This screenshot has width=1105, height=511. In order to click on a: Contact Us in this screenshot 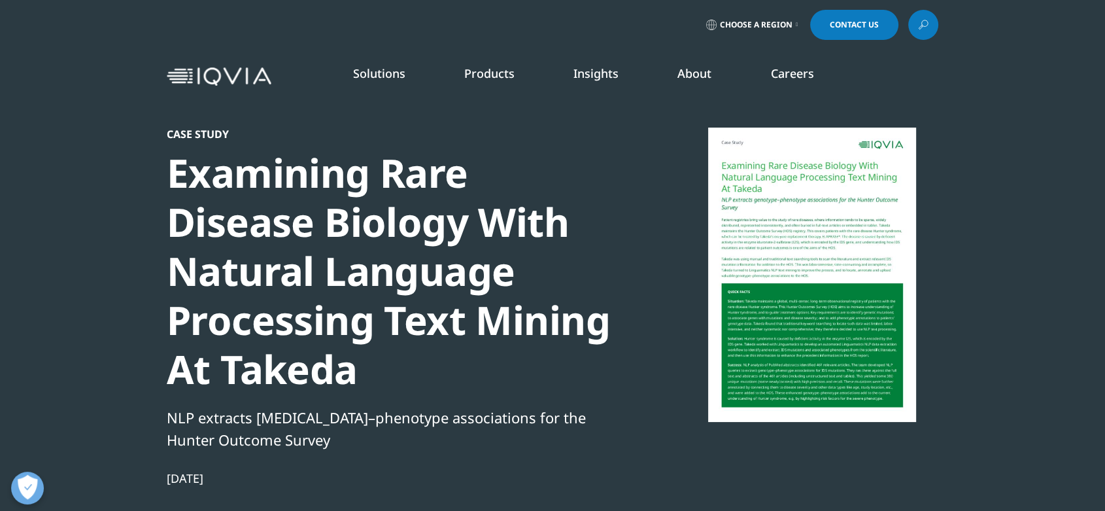, I will do `click(854, 25)`.